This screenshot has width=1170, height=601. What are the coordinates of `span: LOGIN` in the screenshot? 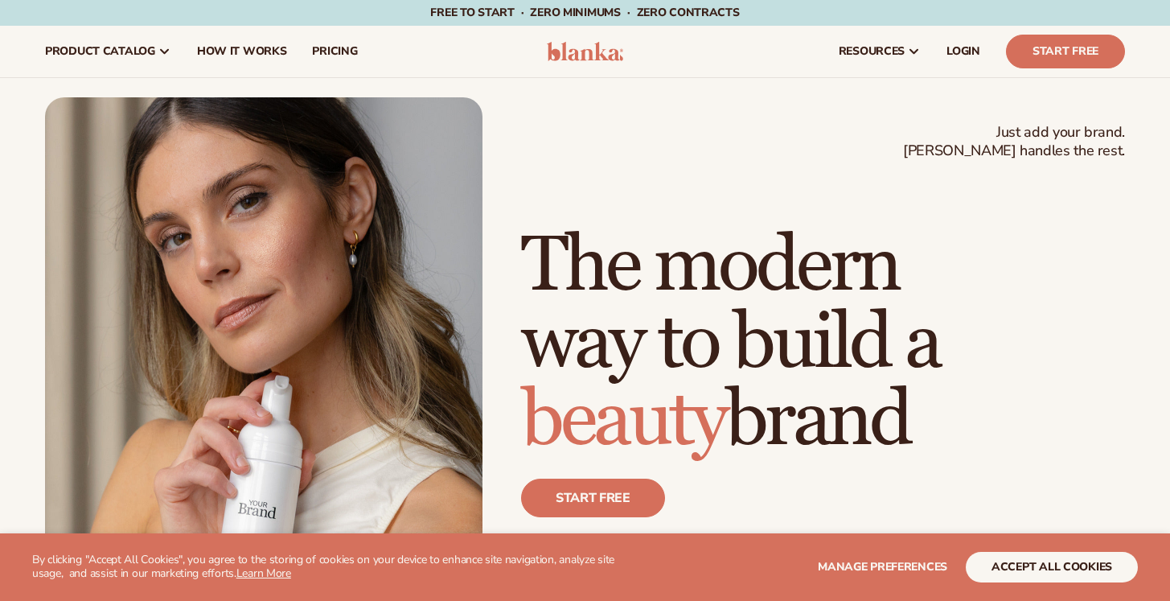 It's located at (964, 51).